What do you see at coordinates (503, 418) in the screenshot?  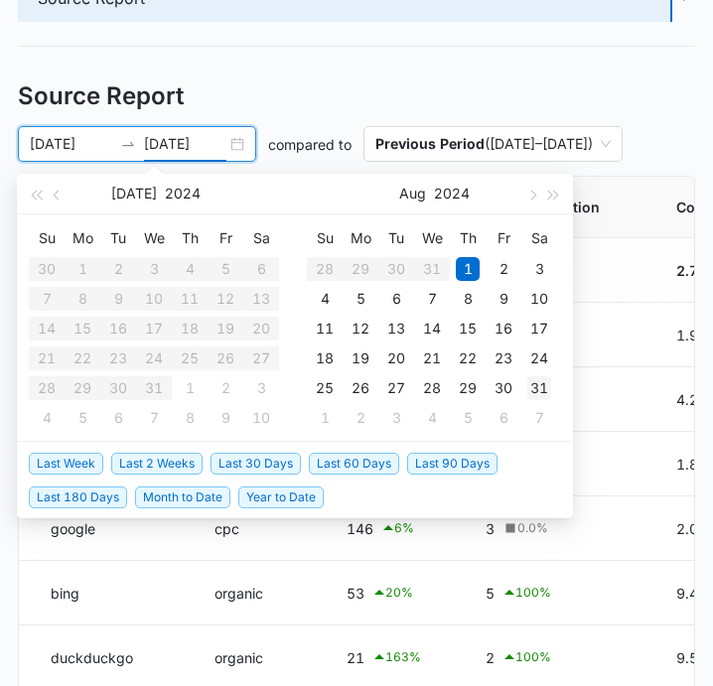 I see `td: 2024-09-06` at bounding box center [503, 418].